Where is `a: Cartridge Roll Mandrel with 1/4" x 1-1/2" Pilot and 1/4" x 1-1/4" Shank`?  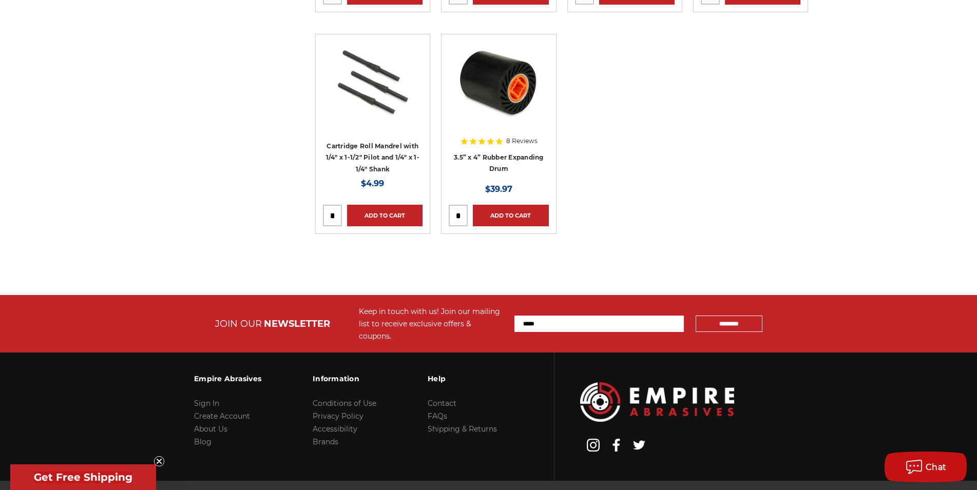
a: Cartridge Roll Mandrel with 1/4" x 1-1/2" Pilot and 1/4" x 1-1/4" Shank is located at coordinates (373, 158).